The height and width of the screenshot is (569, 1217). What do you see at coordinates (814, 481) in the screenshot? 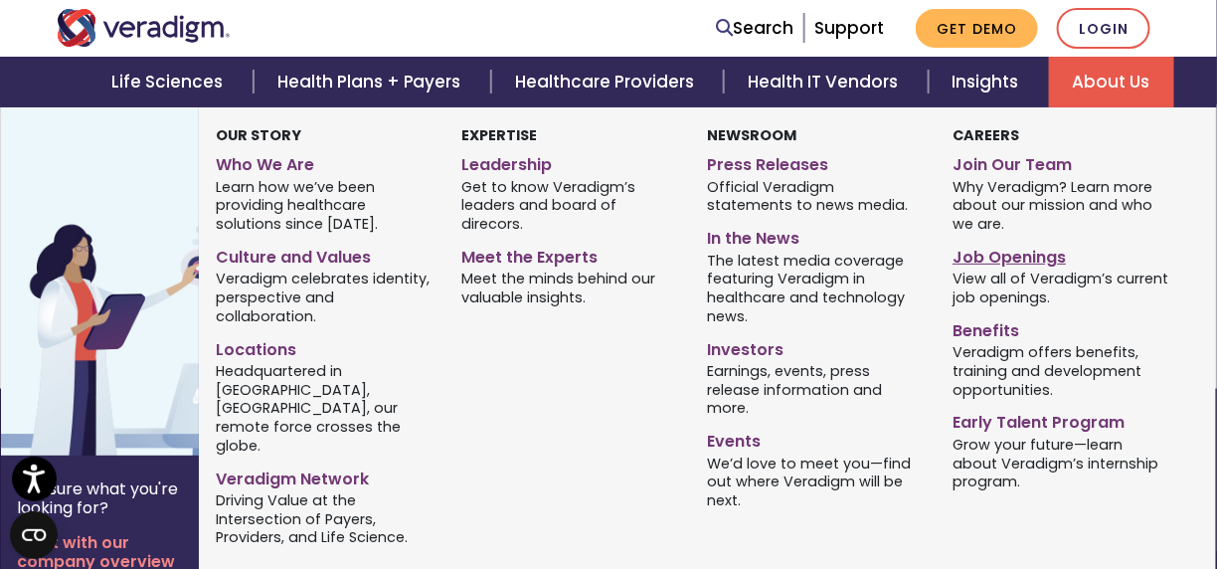
I see `span: We’d love to meet you—find out where Veradigm will be next.` at bounding box center [814, 481].